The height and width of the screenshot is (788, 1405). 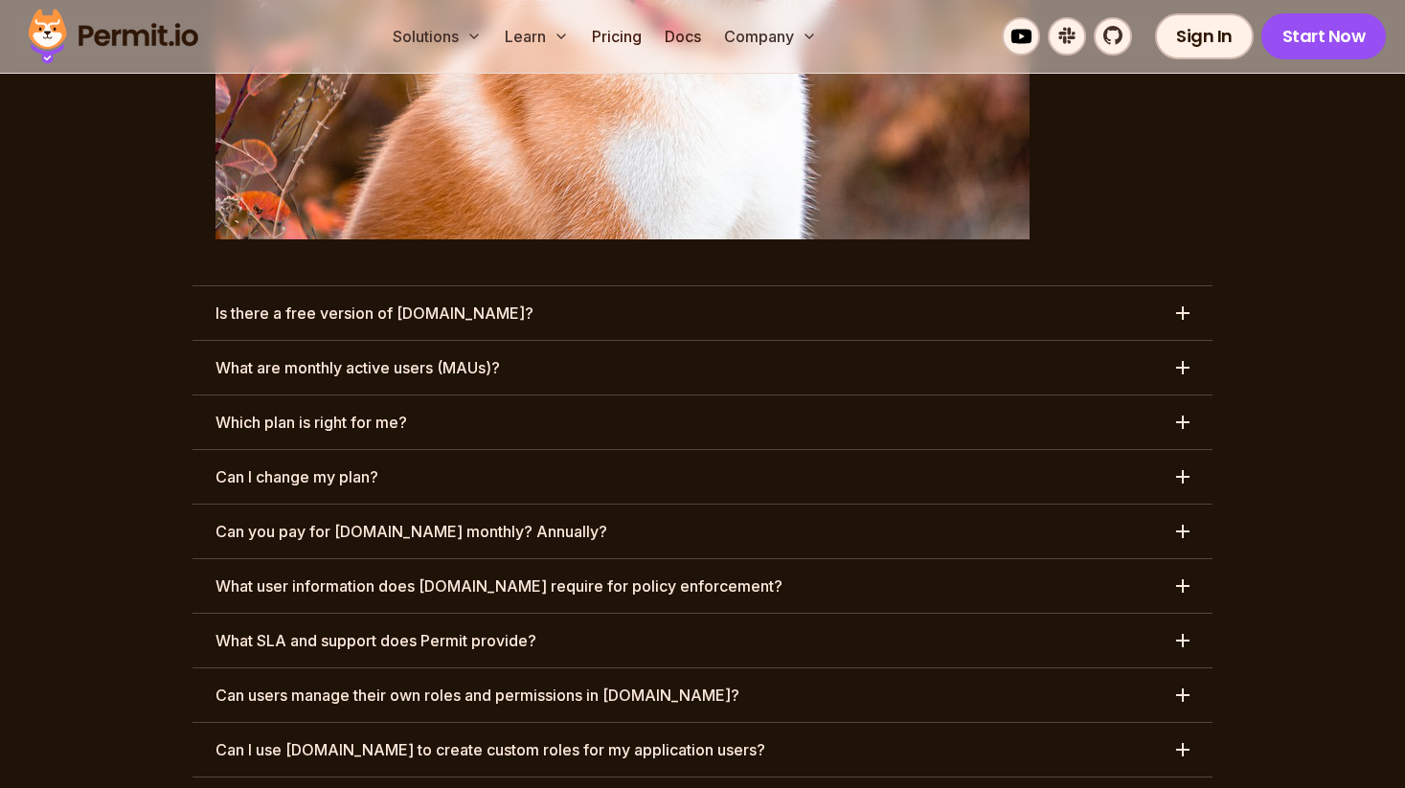 What do you see at coordinates (702, 477) in the screenshot?
I see `button: Can I change my plan?` at bounding box center [702, 477].